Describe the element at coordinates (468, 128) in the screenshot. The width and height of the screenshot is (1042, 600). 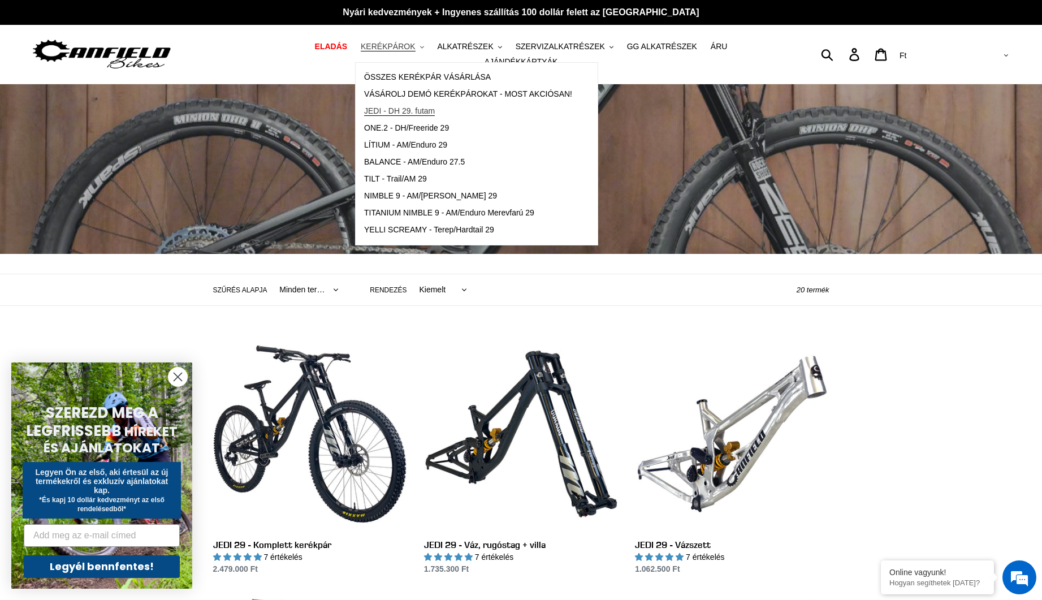
I see `a: ONE.2 - DH/Freeride 29` at that location.